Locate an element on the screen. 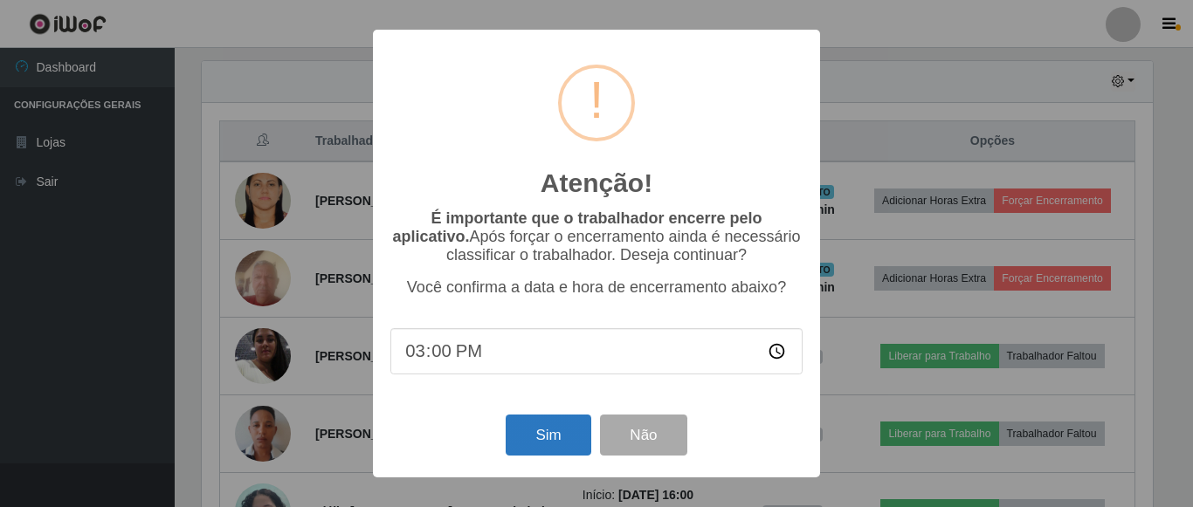 The image size is (1193, 507). b: É importante que o trabalhador encerre pelo aplicativo. is located at coordinates (576, 227).